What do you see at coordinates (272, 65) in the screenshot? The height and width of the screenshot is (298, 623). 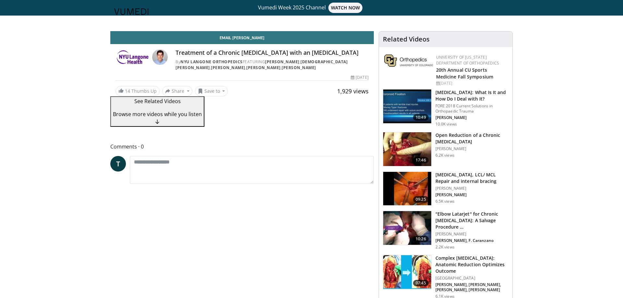 I see `div: By FEATURING , , , ,` at bounding box center [272, 65].